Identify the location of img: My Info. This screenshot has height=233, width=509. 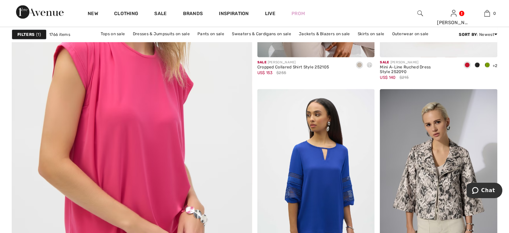
(454, 13).